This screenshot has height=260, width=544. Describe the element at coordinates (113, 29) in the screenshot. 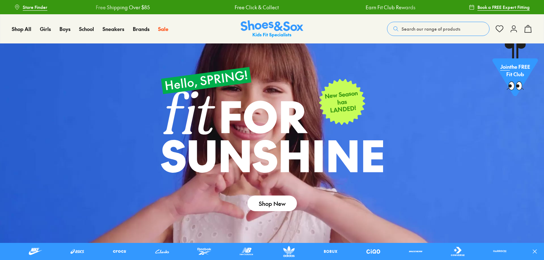

I see `span: Sneakers` at that location.